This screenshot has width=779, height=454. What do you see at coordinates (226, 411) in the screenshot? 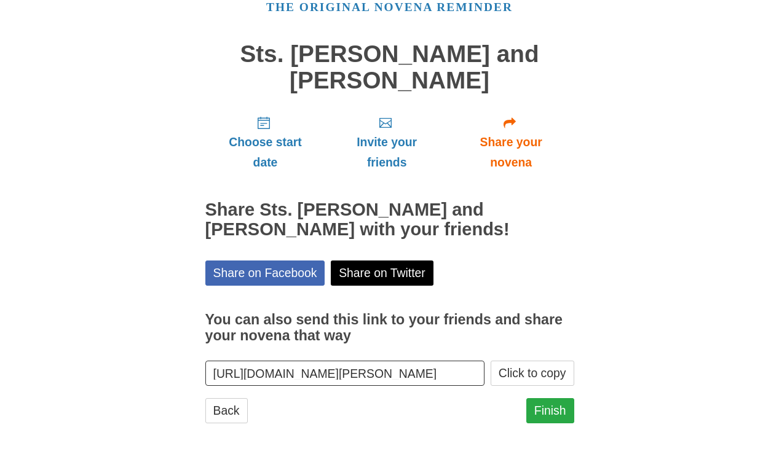
I see `a: Back` at bounding box center [226, 411].